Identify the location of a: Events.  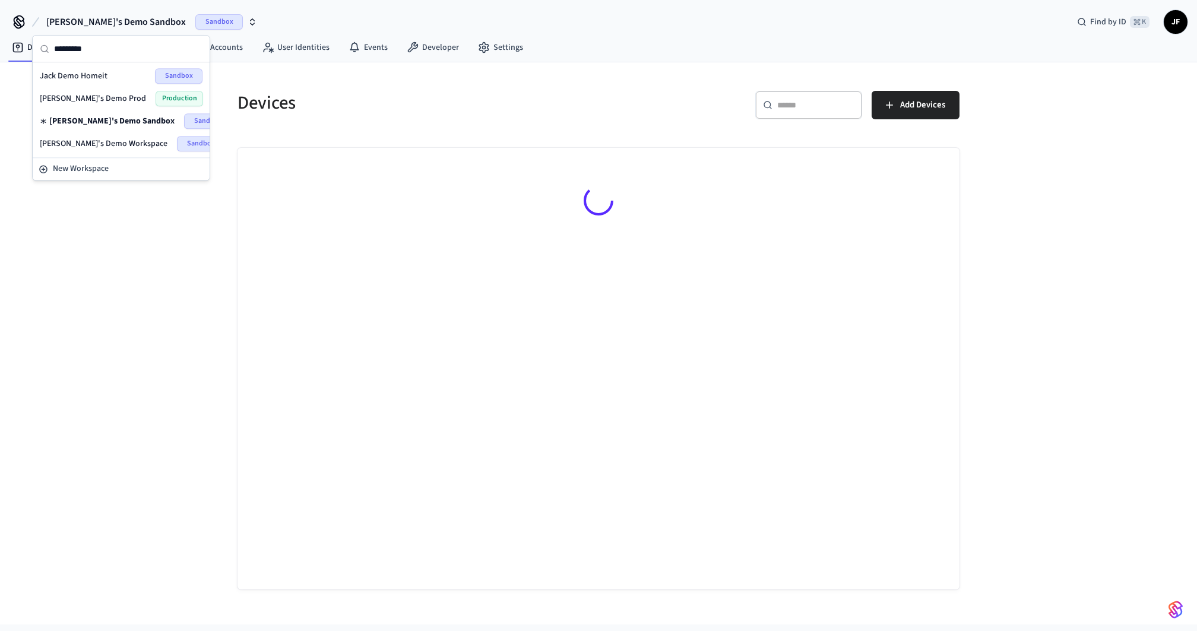
(368, 47).